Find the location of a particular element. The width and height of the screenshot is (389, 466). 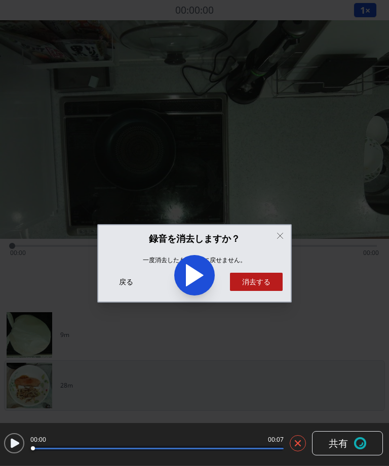

span: 00:00 is located at coordinates (38, 440).